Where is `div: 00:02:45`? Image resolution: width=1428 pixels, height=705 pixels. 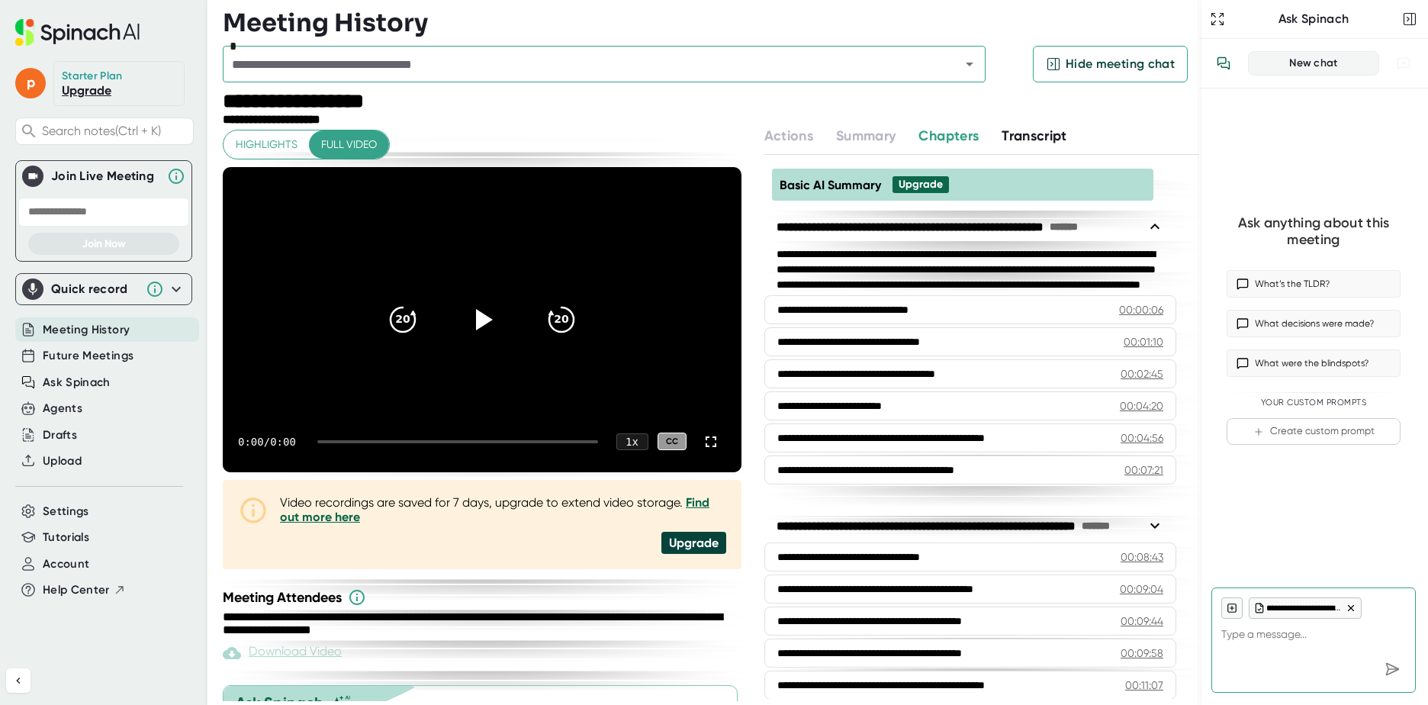 div: 00:02:45 is located at coordinates (1142, 374).